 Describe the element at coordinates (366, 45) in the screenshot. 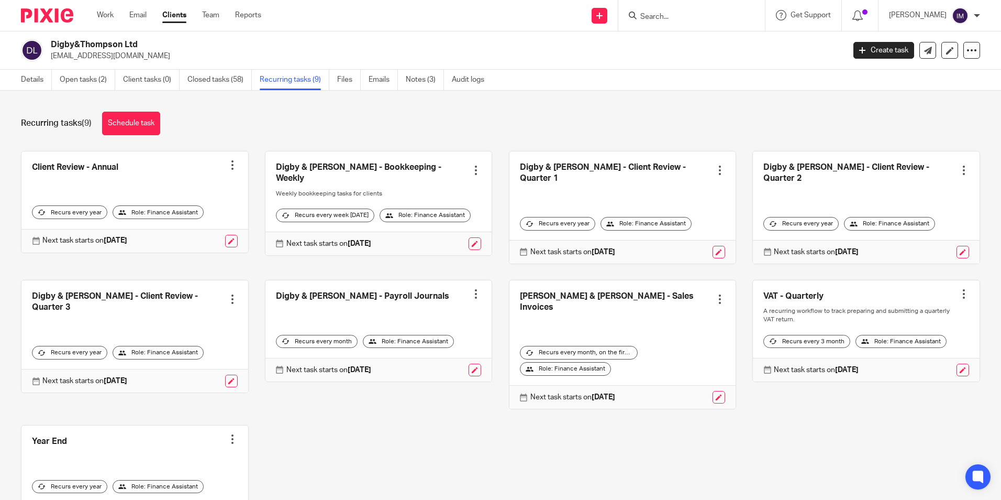

I see `h2: Digby&Thompson Ltd` at that location.